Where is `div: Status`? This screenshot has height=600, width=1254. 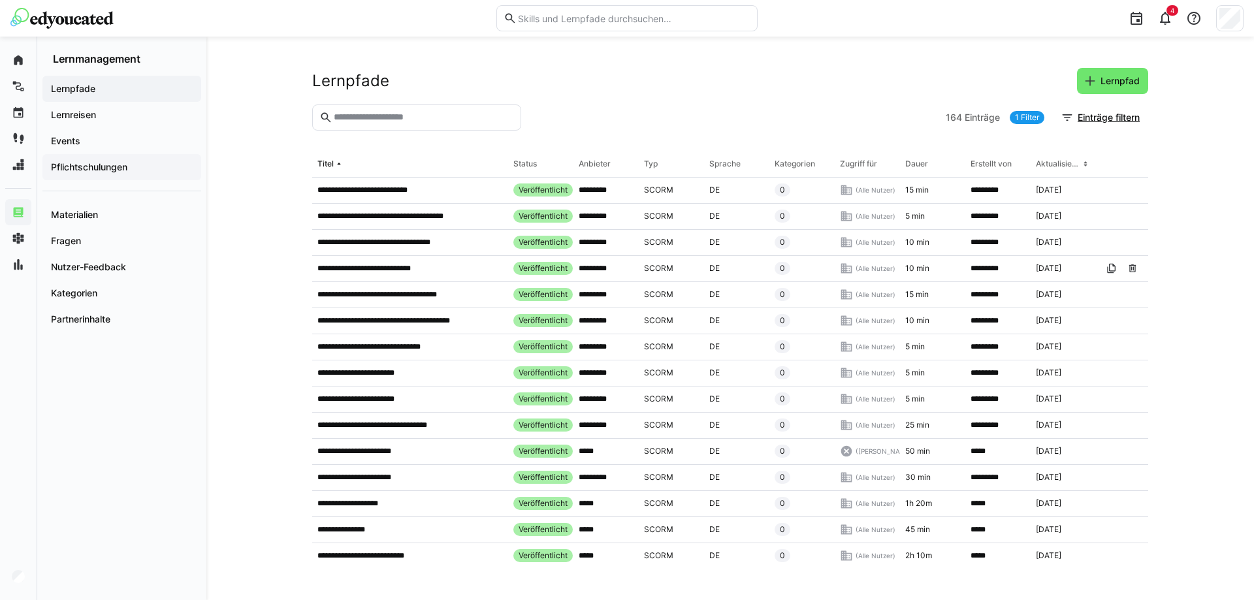
div: Status is located at coordinates (525, 164).